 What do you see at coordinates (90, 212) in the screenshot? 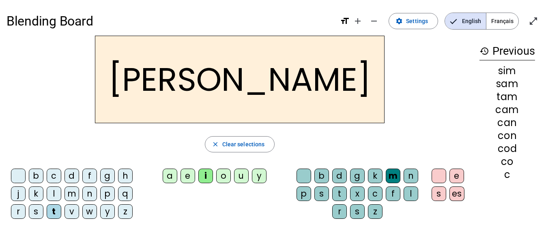
I see `div: w` at bounding box center [90, 212].